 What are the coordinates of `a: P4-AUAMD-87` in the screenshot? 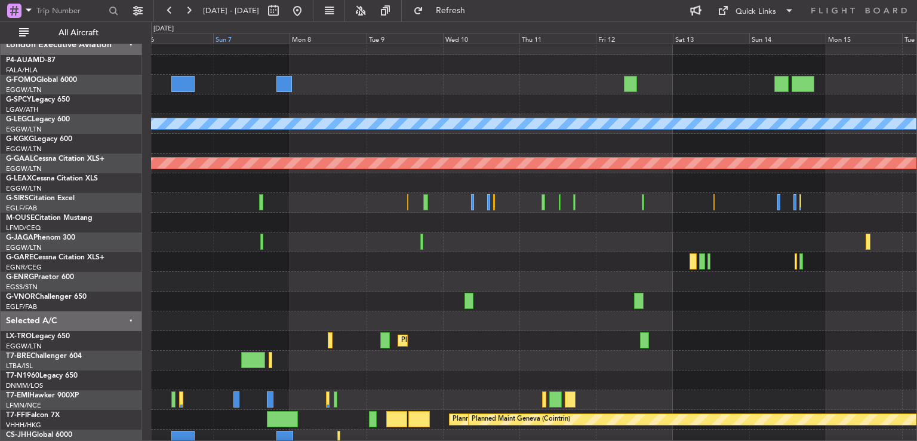 It's located at (30, 60).